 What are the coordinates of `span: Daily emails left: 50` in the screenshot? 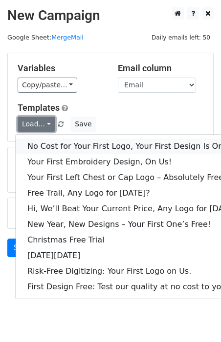 It's located at (181, 38).